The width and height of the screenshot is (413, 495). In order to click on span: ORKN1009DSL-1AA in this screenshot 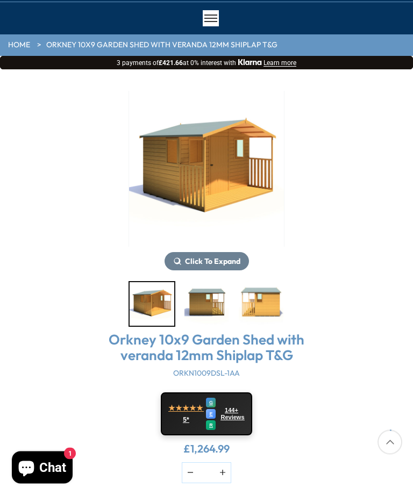, I will do `click(206, 373)`.